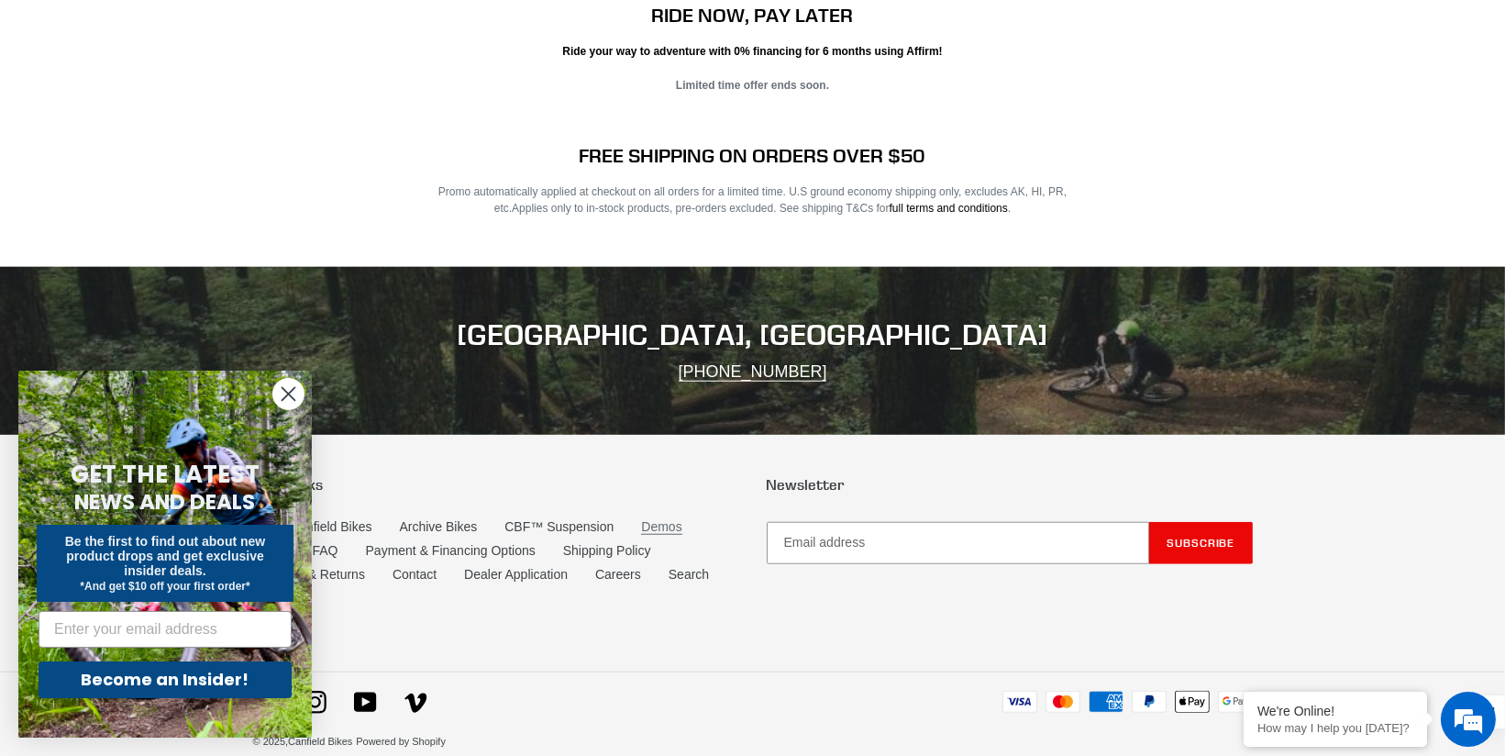 This screenshot has height=756, width=1505. Describe the element at coordinates (415, 574) in the screenshot. I see `a: Contact` at that location.